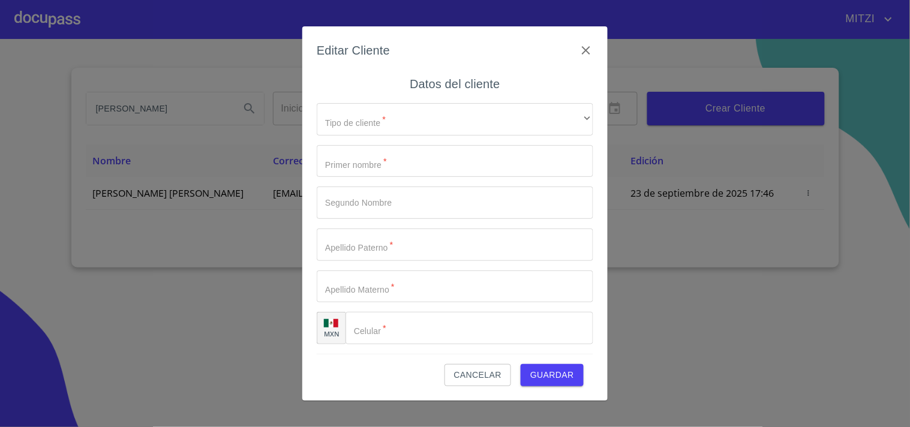 The image size is (910, 427). What do you see at coordinates (477, 375) in the screenshot?
I see `button: Cancelar` at bounding box center [477, 375].